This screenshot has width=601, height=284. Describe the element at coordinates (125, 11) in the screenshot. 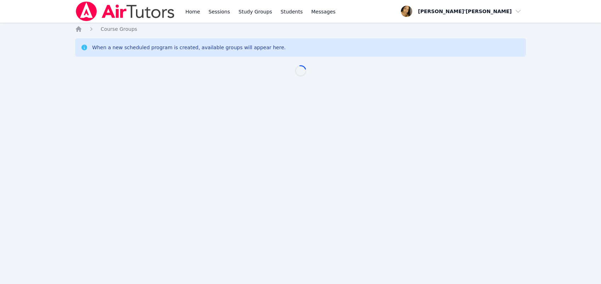

I see `img: Air Tutors` at that location.